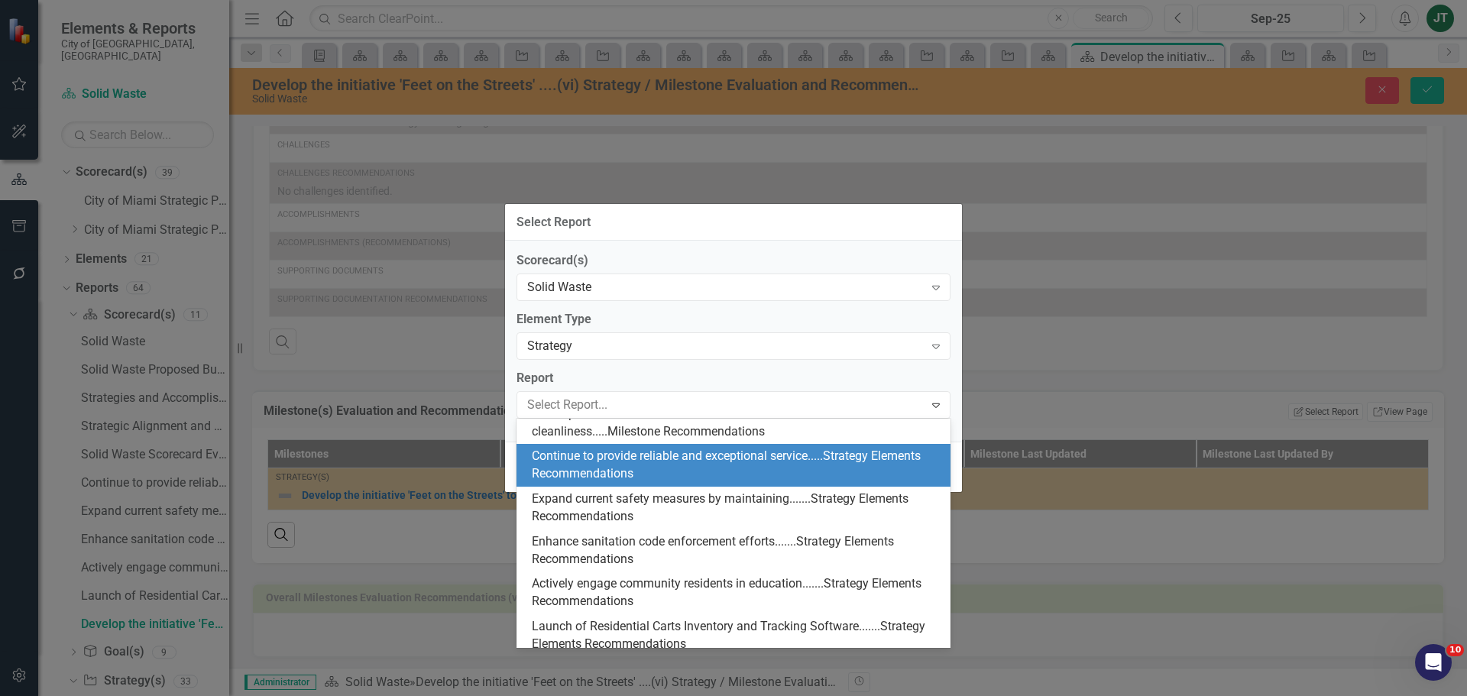 This screenshot has width=1467, height=696. Describe the element at coordinates (737, 508) in the screenshot. I see `div: Expand current safety measures by maintaining.......Strategy Elements Recommendations` at that location.